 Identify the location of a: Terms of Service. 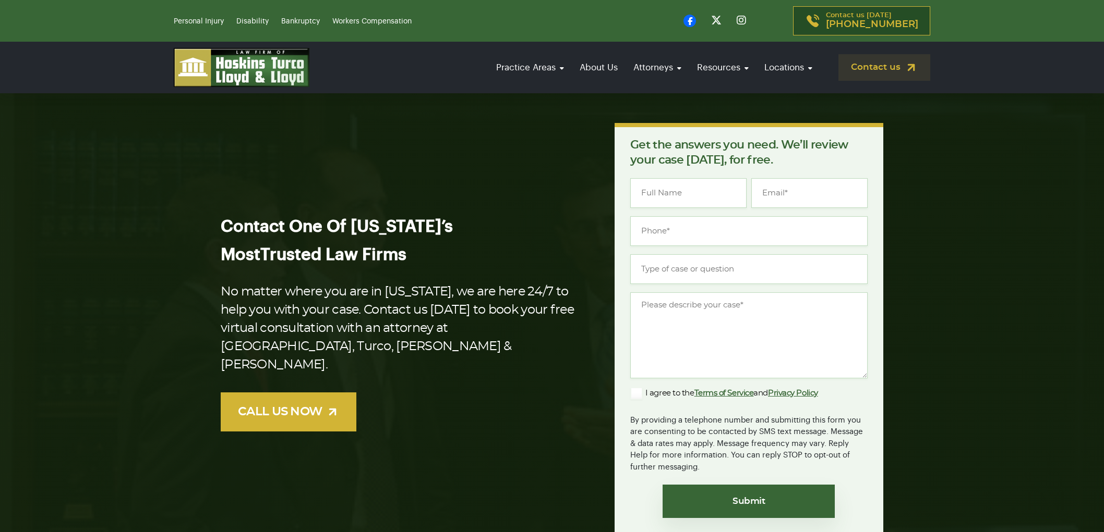
(724, 393).